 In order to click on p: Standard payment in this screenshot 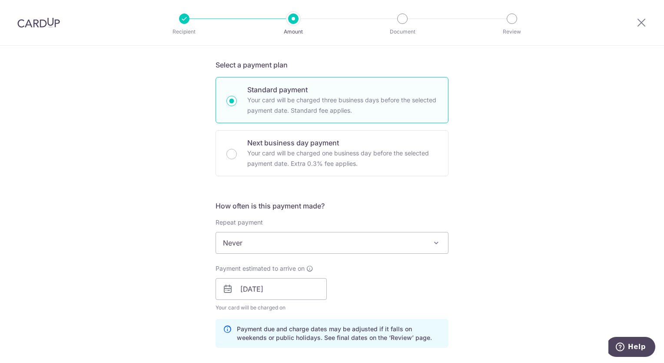, I will do `click(343, 90)`.